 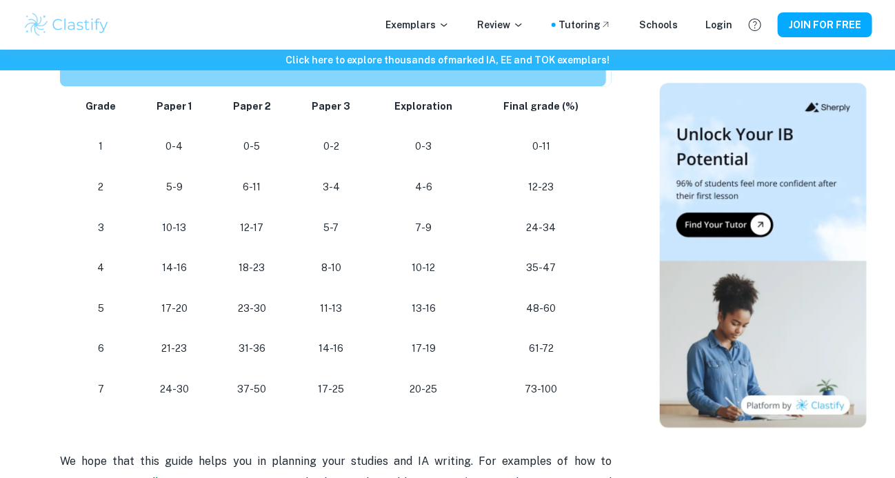 I want to click on p: 1, so click(x=101, y=146).